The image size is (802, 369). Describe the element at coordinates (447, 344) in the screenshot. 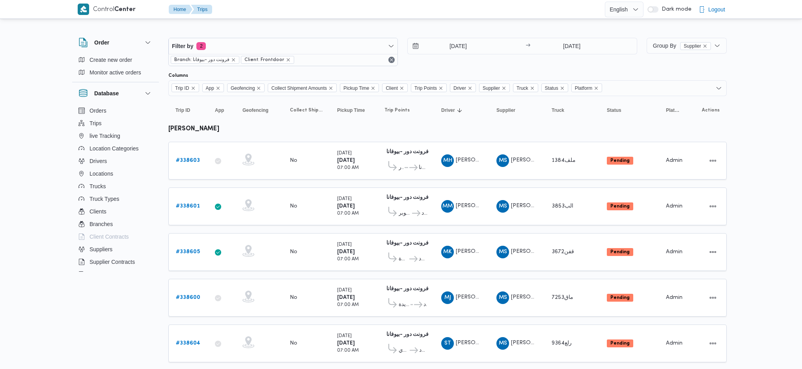

I see `span: ST` at that location.